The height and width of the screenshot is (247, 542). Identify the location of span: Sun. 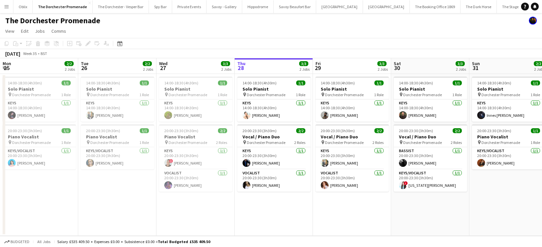
(476, 64).